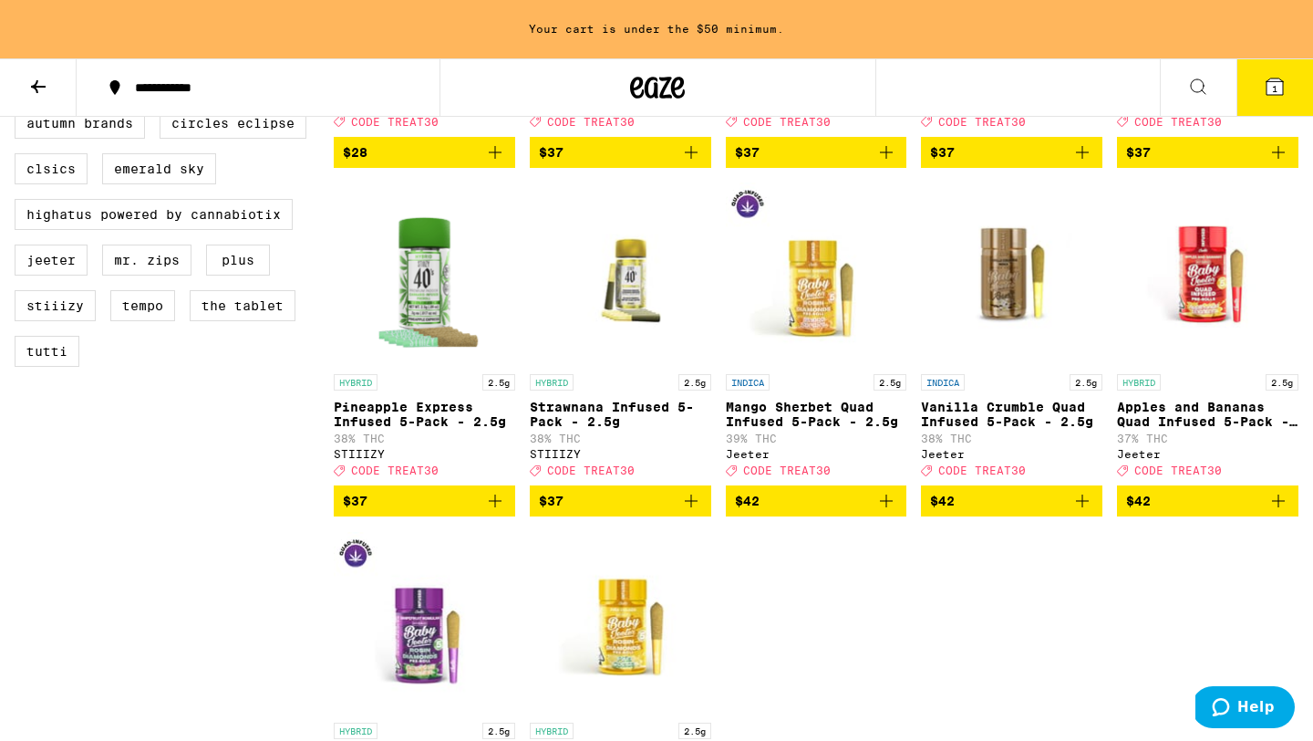  I want to click on p: 37% THC, so click(1208, 438).